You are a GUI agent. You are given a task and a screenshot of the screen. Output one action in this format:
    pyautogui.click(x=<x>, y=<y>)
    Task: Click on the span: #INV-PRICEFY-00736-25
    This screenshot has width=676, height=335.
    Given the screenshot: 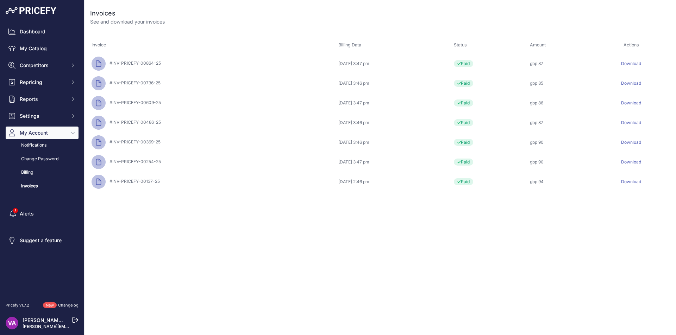 What is the action you would take?
    pyautogui.click(x=133, y=83)
    